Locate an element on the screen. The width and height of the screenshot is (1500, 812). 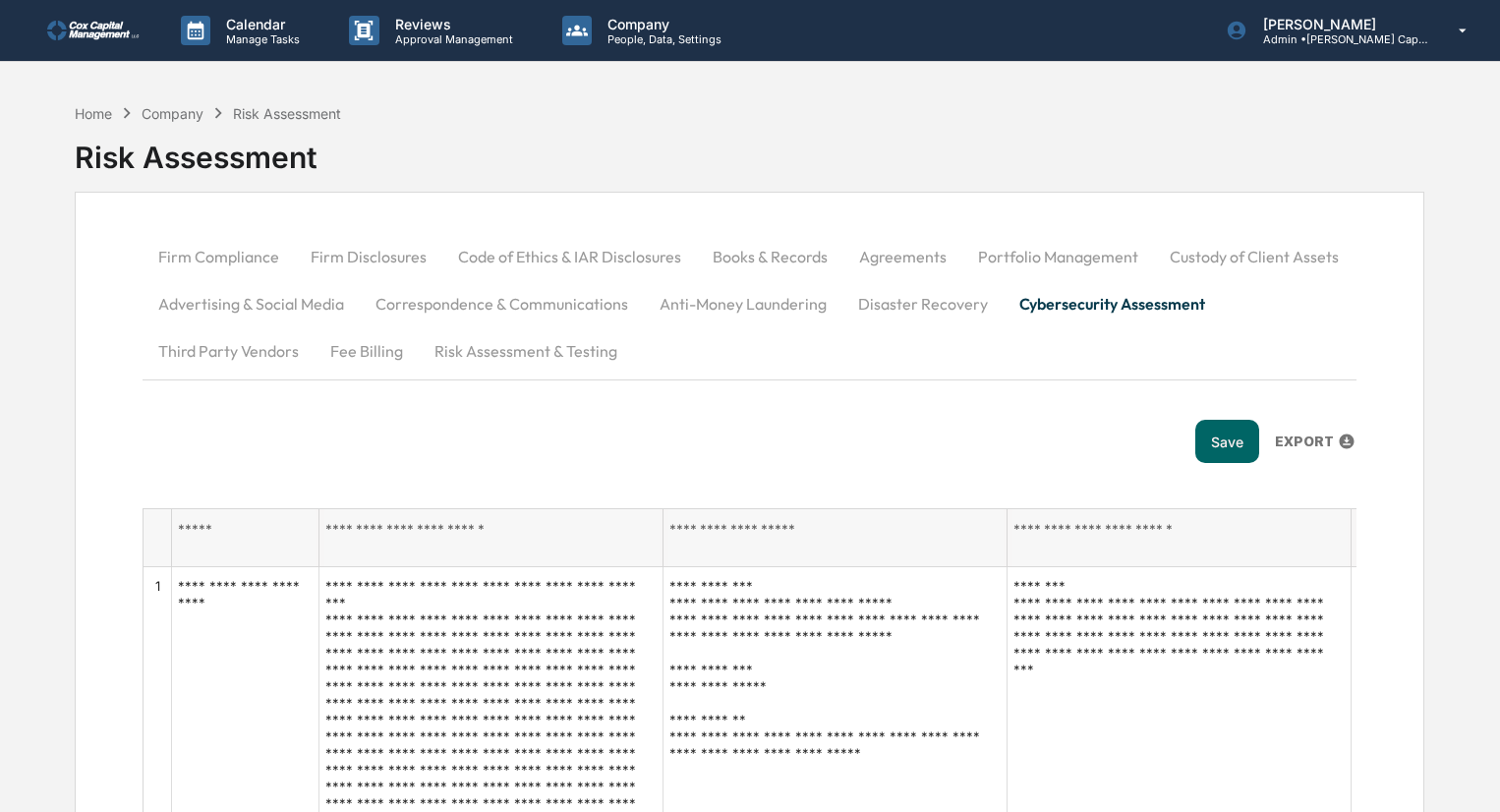
button: Agreements is located at coordinates (902, 257).